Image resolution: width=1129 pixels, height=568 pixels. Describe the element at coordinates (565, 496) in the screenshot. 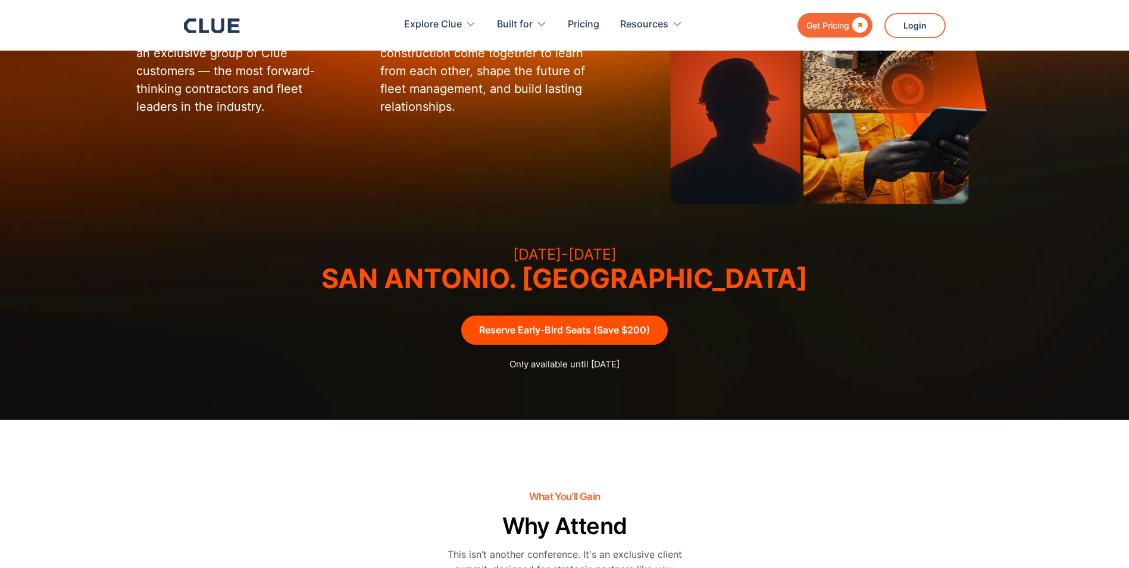

I see `h2: What You’ll Gain` at that location.